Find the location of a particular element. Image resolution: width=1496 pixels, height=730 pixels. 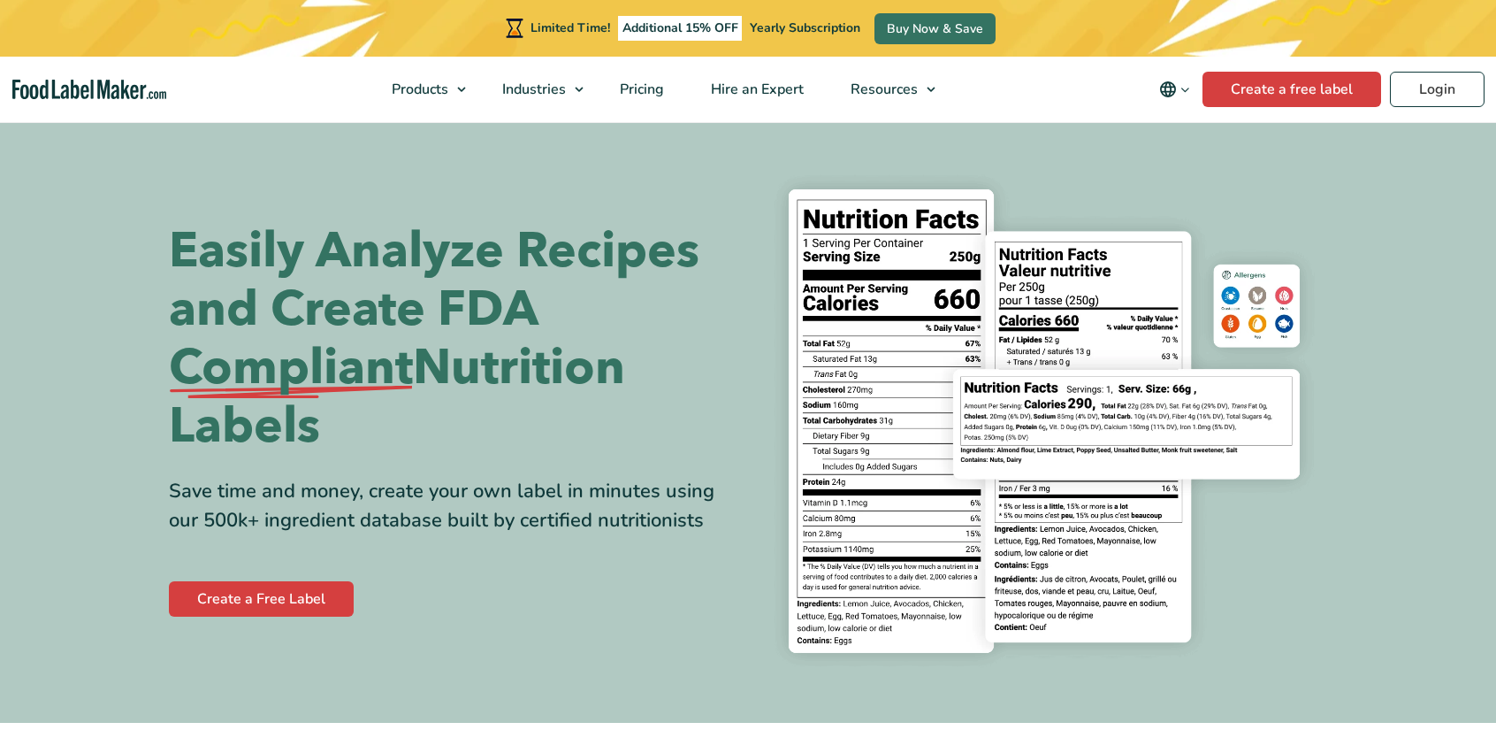

span: Limited Time! is located at coordinates (570, 27).